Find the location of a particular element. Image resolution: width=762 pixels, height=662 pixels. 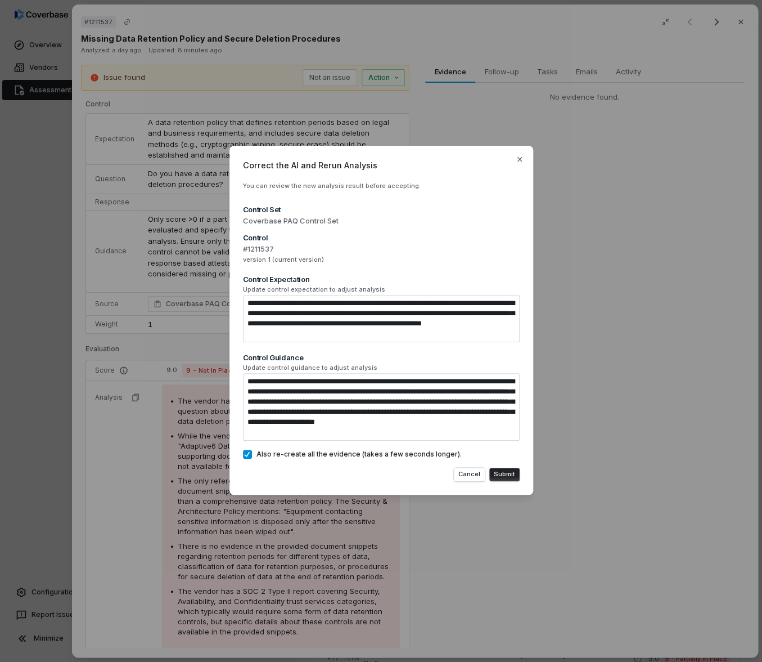

div: Control Set is located at coordinates (382, 209).